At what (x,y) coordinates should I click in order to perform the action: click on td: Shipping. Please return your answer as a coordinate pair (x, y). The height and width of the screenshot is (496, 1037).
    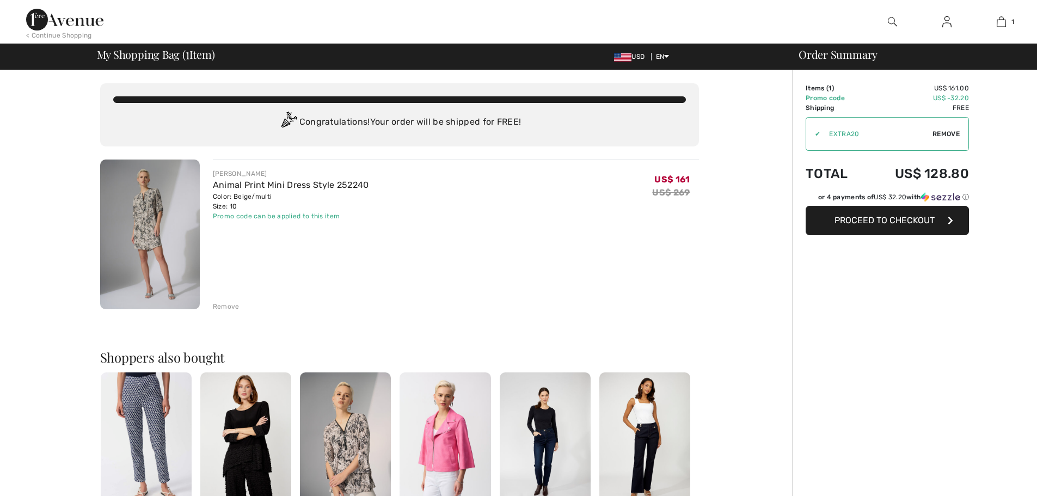
    Looking at the image, I should click on (835, 108).